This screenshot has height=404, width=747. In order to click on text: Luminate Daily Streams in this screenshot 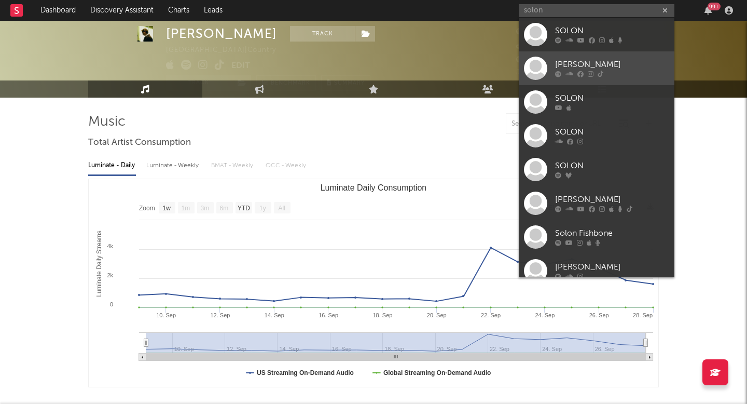, I will do `click(99, 263)`.